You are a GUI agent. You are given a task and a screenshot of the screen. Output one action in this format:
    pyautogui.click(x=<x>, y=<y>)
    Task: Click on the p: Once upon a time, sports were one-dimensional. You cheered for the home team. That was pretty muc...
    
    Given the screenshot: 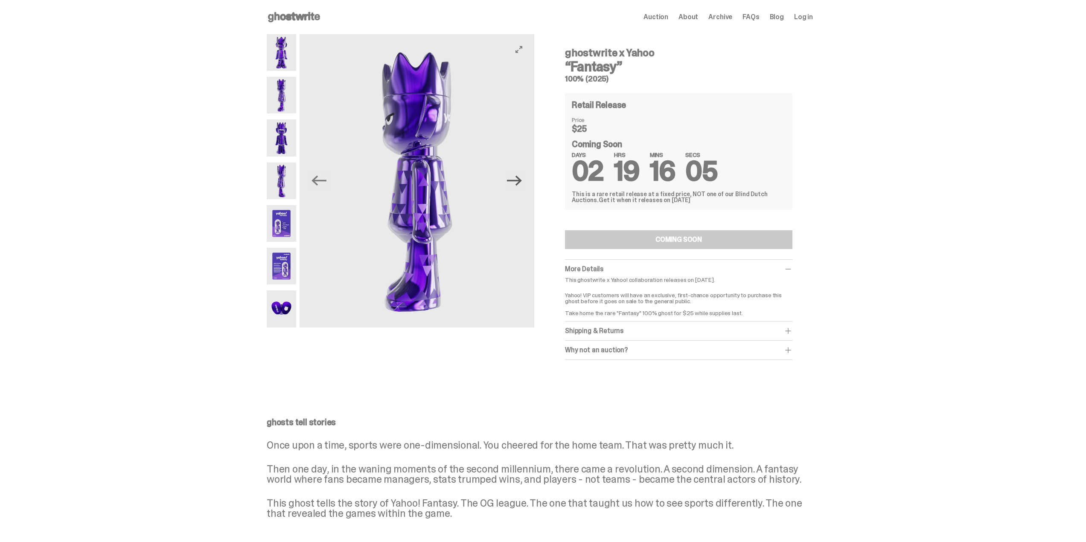 What is the action you would take?
    pyautogui.click(x=540, y=445)
    